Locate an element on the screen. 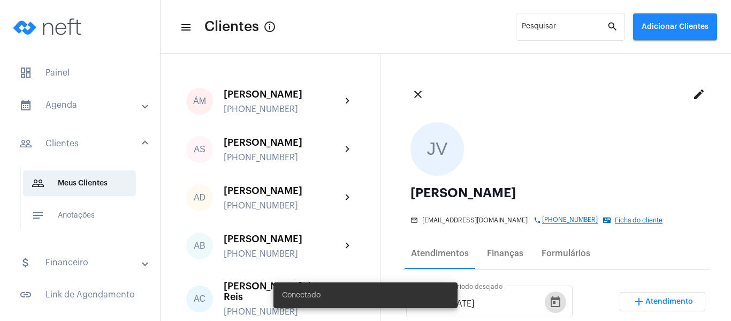 This screenshot has width=731, height=321. div: AB is located at coordinates (200, 246).